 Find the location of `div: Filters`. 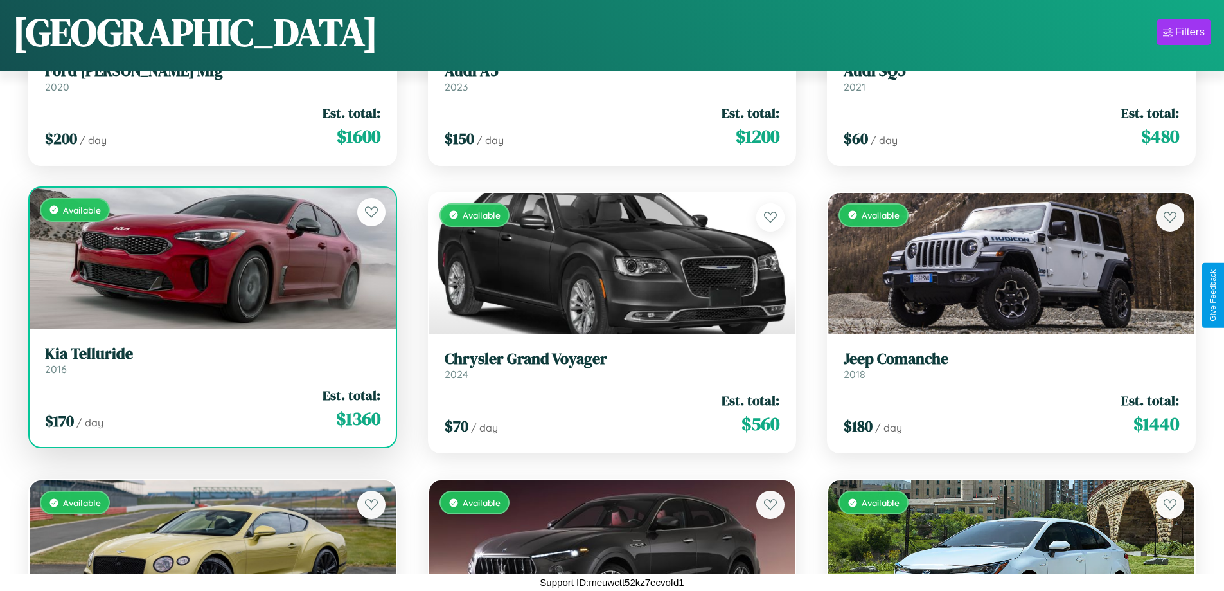

div: Filters is located at coordinates (1190, 32).